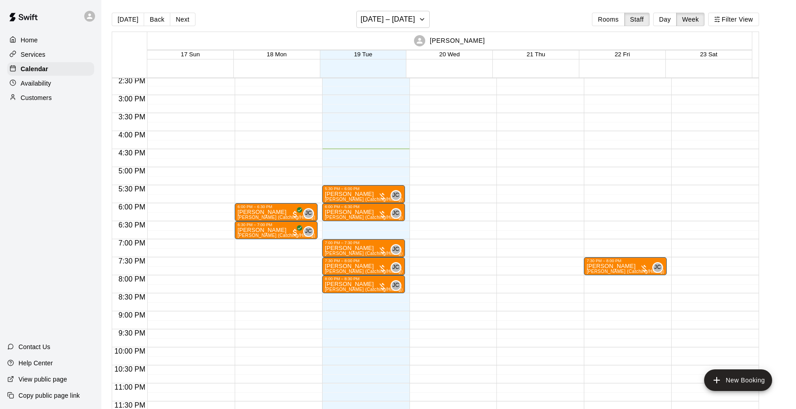  What do you see at coordinates (535, 54) in the screenshot?
I see `span: 21 Thu` at bounding box center [535, 54].